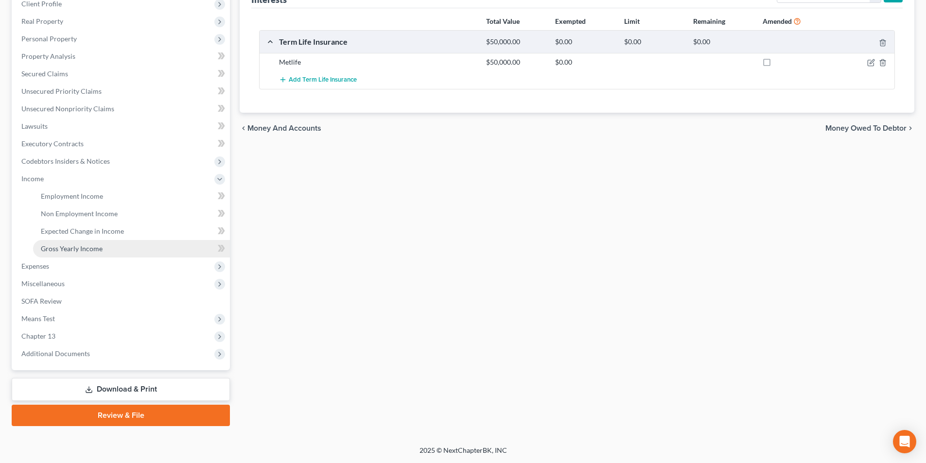 Image resolution: width=926 pixels, height=463 pixels. Describe the element at coordinates (43, 284) in the screenshot. I see `span: Miscellaneous` at that location.